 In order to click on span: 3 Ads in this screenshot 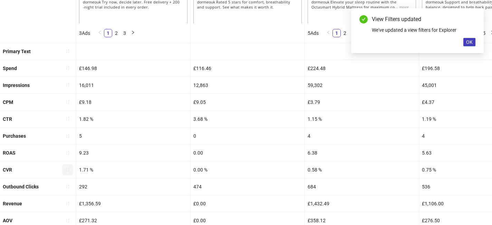, I will do `click(85, 33)`.